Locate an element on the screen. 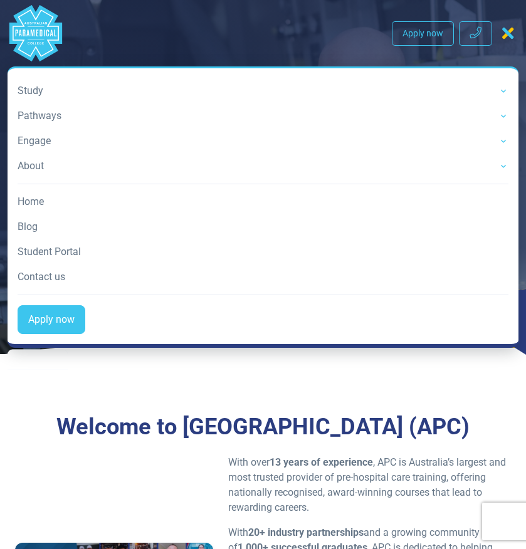 Image resolution: width=526 pixels, height=549 pixels. a: Study is located at coordinates (262, 91).